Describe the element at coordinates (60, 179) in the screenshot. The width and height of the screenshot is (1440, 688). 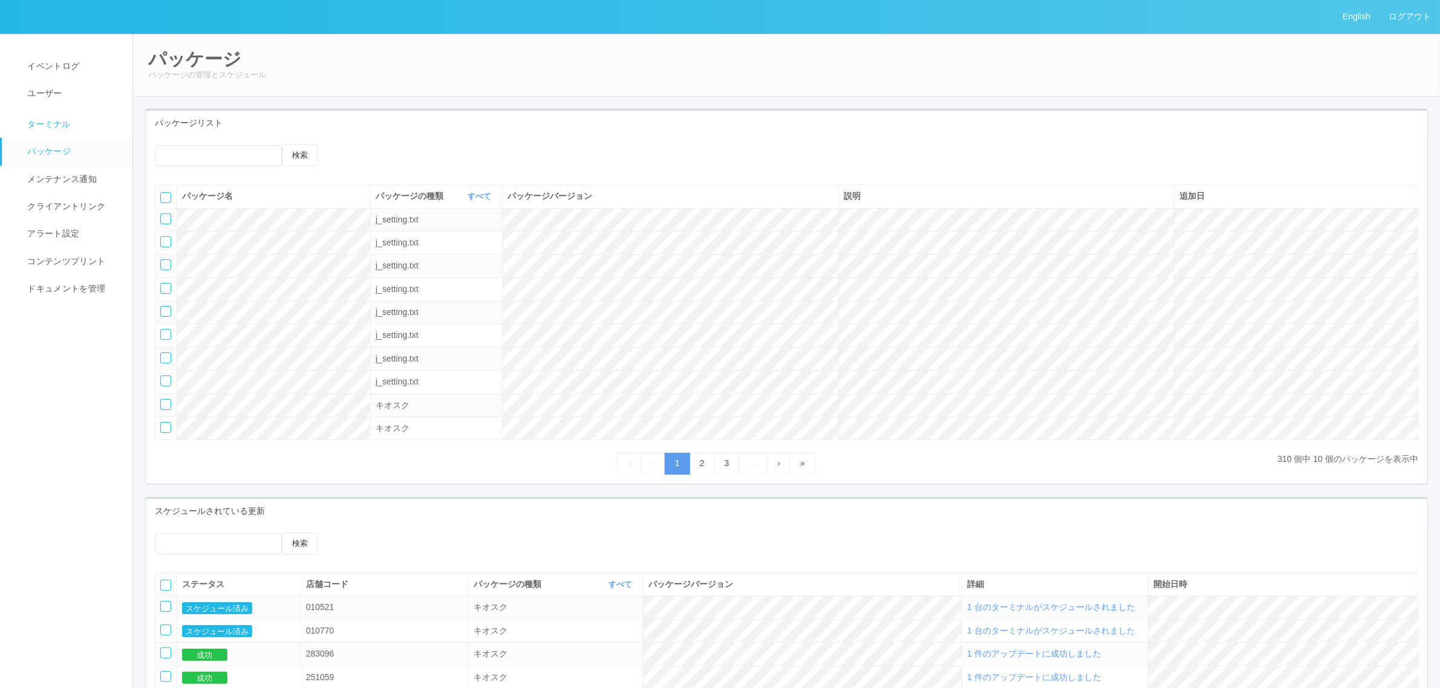
I see `span: メンテナンス通知` at that location.